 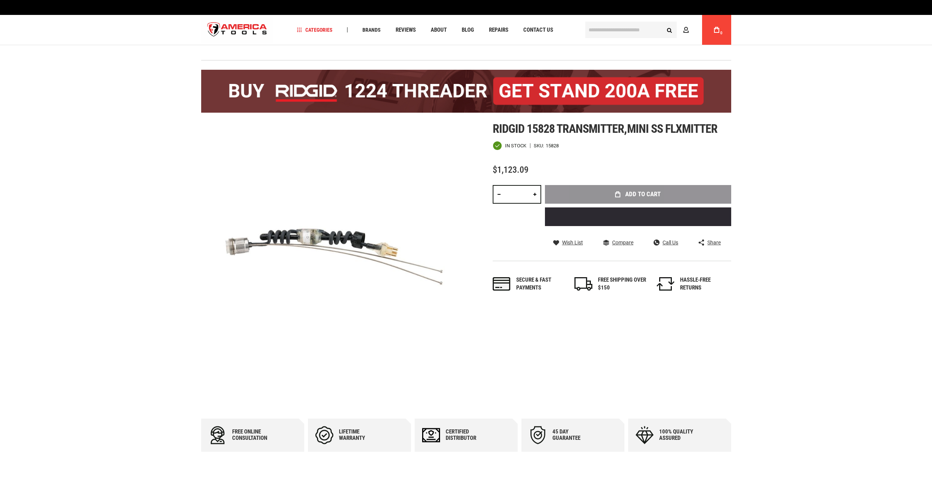 What do you see at coordinates (575, 435) in the screenshot?
I see `div: 45 day Guarantee` at bounding box center [575, 435].